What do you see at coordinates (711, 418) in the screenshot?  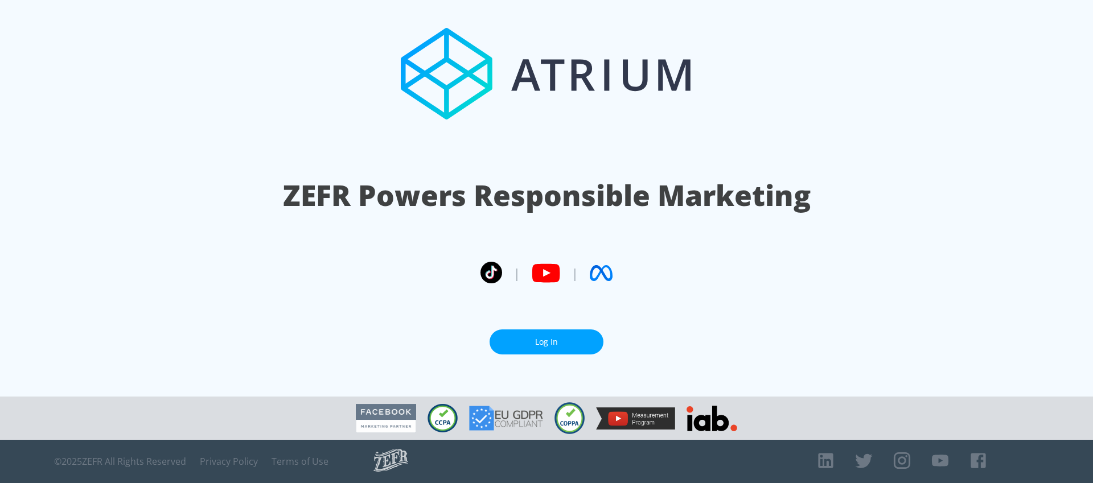 I see `img: IAB` at bounding box center [711, 418].